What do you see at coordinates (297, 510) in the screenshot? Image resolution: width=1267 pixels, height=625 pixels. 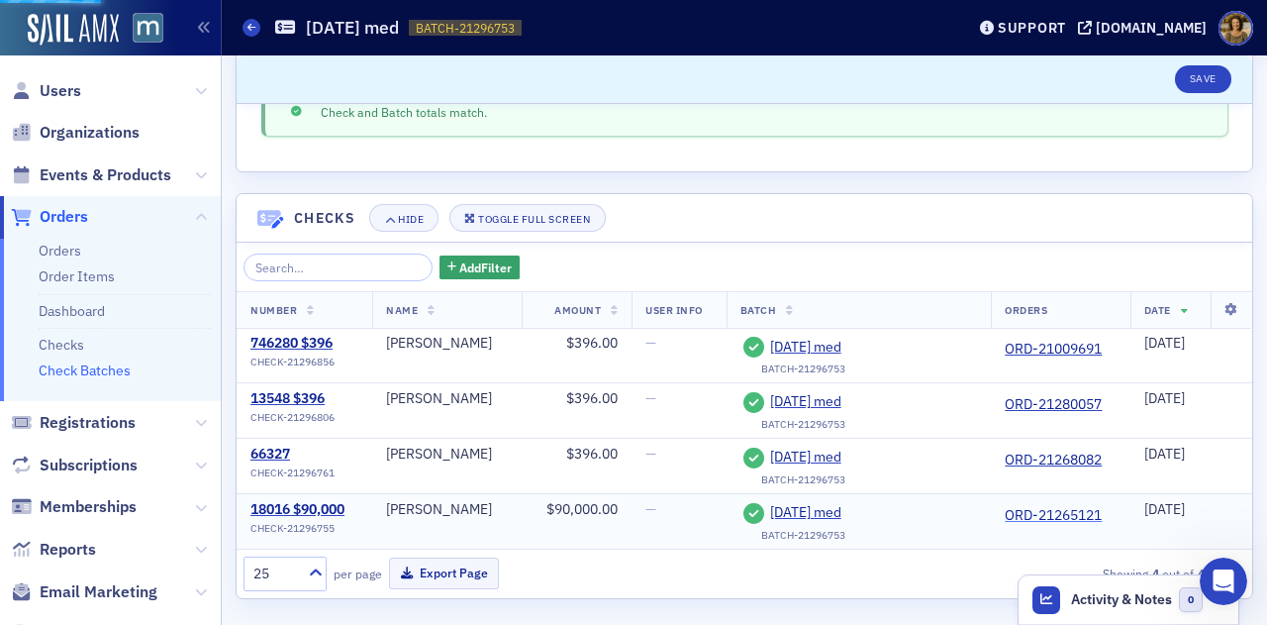 I see `div: 18016 $90,000` at bounding box center [297, 510].